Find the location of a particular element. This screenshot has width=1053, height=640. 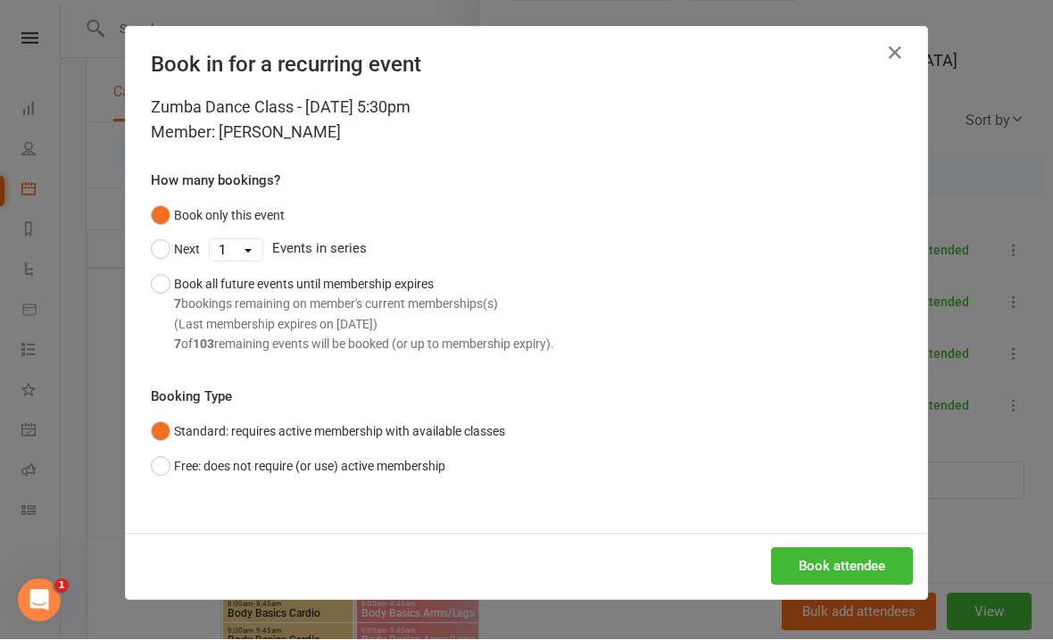

strong: 103 is located at coordinates (203, 344).